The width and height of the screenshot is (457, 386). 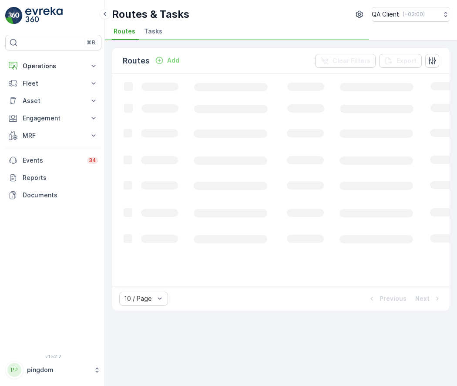 What do you see at coordinates (53, 84) in the screenshot?
I see `button: Fleet` at bounding box center [53, 84].